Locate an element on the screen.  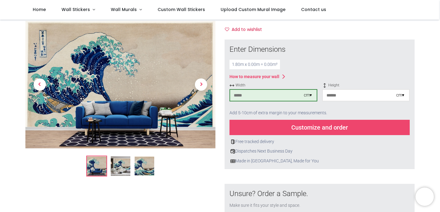
img: WS-68500-03 is located at coordinates (144, 166).